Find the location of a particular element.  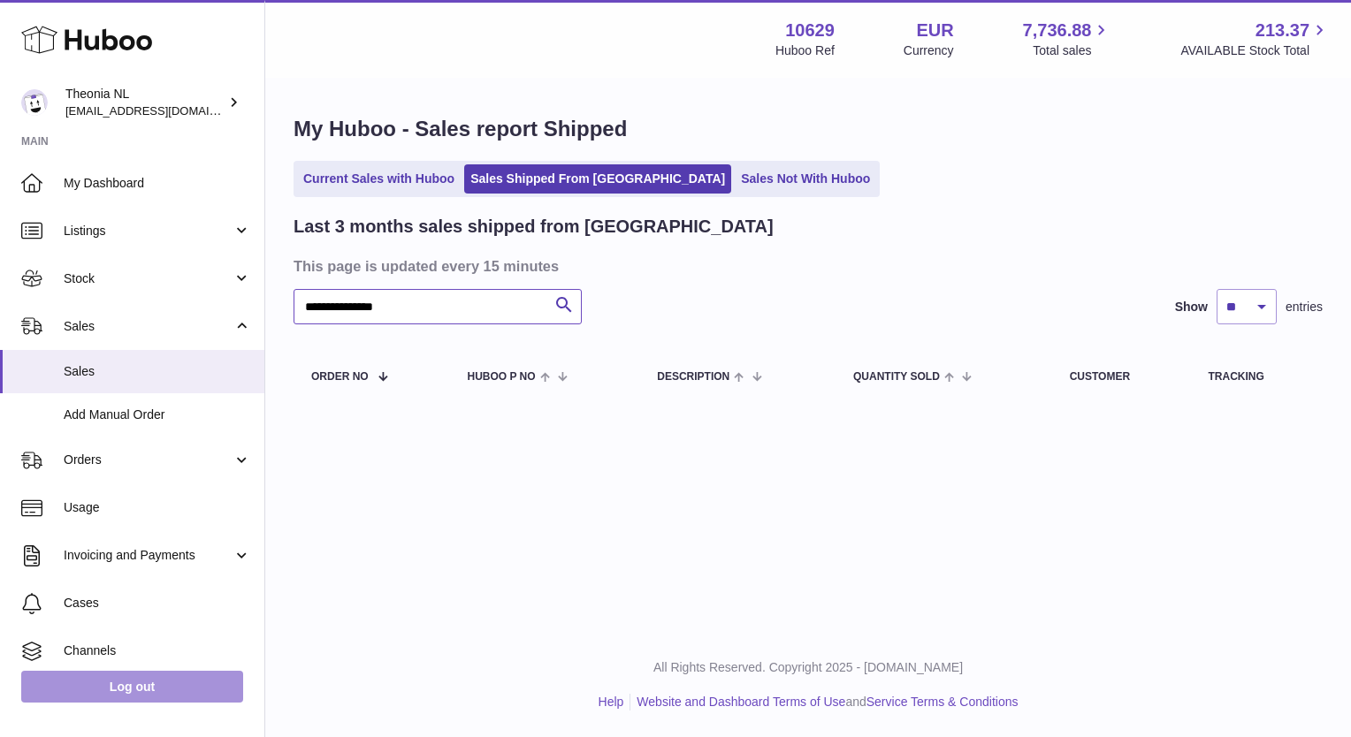

div: Theonia NL is located at coordinates (145, 103).